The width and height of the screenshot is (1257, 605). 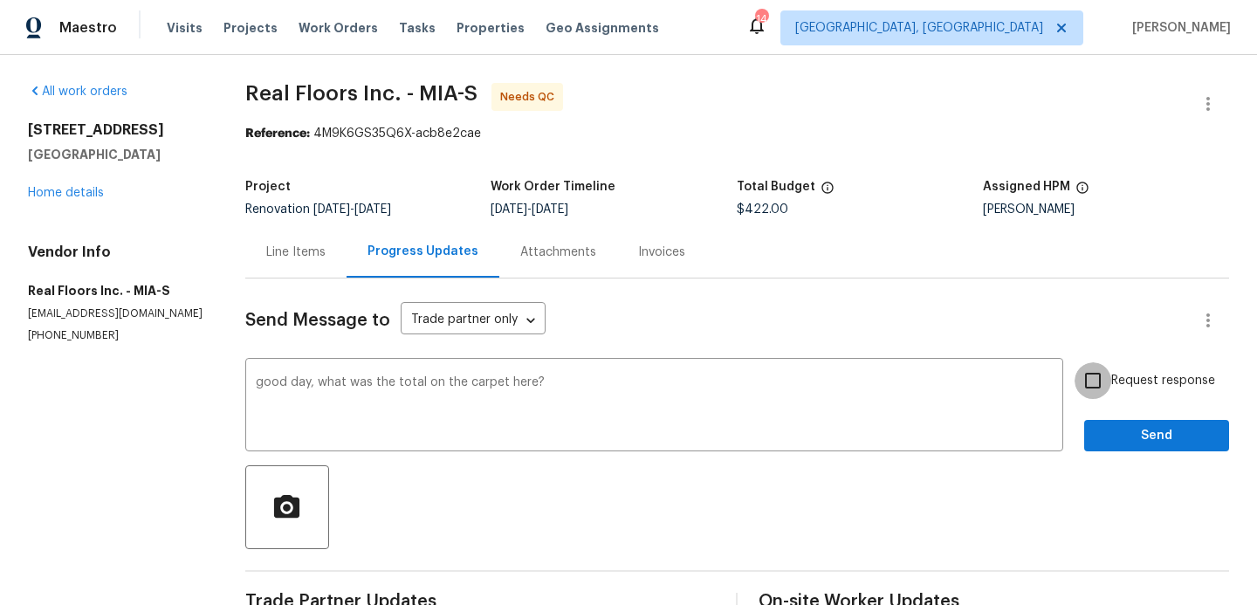 What do you see at coordinates (662, 252) in the screenshot?
I see `div: Invoices` at bounding box center [662, 252].